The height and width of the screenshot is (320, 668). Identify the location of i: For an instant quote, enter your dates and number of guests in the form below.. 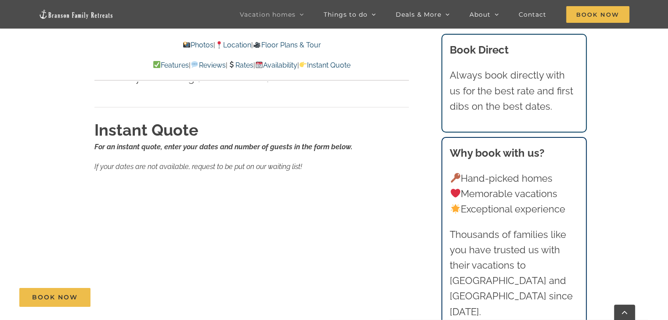
(224, 147).